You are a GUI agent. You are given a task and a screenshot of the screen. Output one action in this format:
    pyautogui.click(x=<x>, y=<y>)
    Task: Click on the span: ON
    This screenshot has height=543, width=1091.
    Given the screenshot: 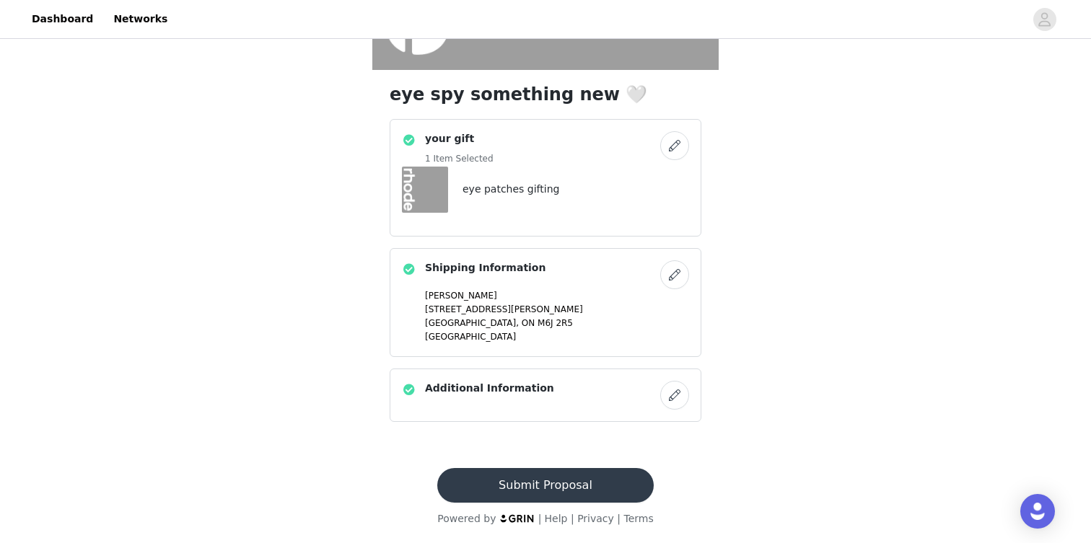 What is the action you would take?
    pyautogui.click(x=528, y=323)
    